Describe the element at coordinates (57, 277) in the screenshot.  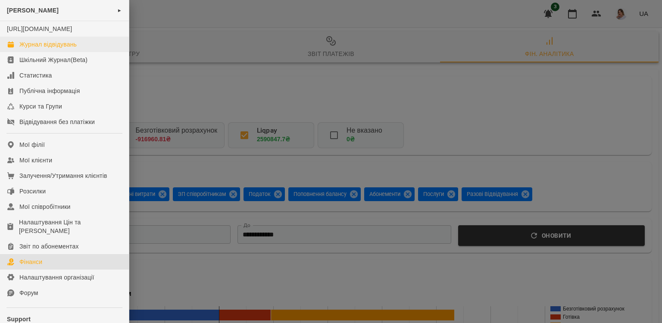
I see `div: Налаштування організації` at that location.